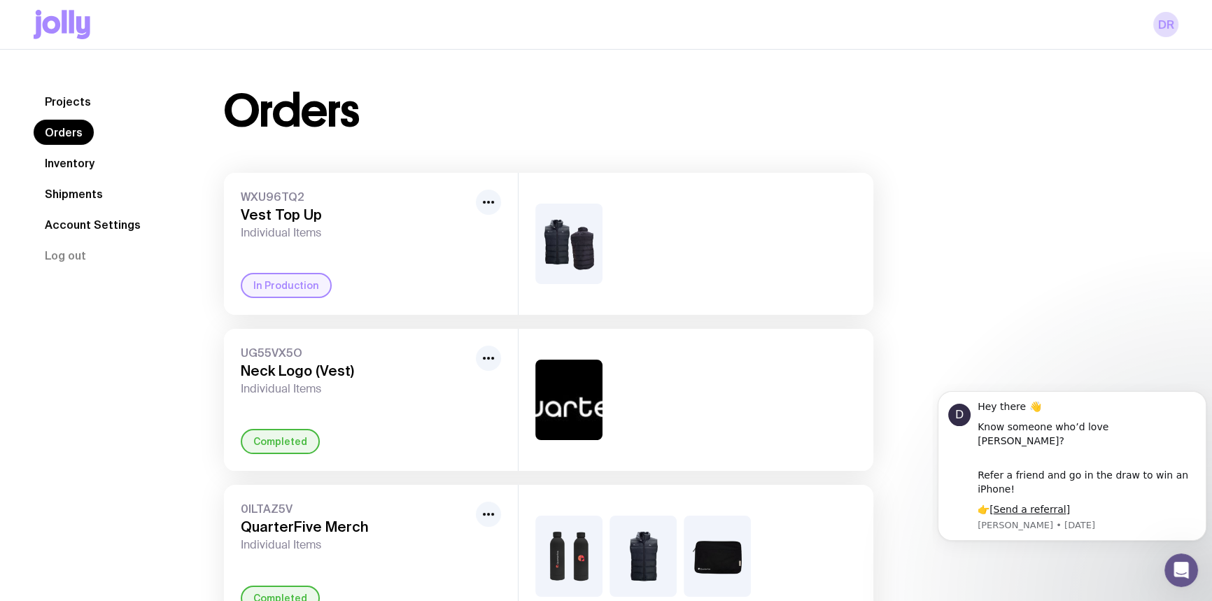  I want to click on div: Message content, so click(155, 75).